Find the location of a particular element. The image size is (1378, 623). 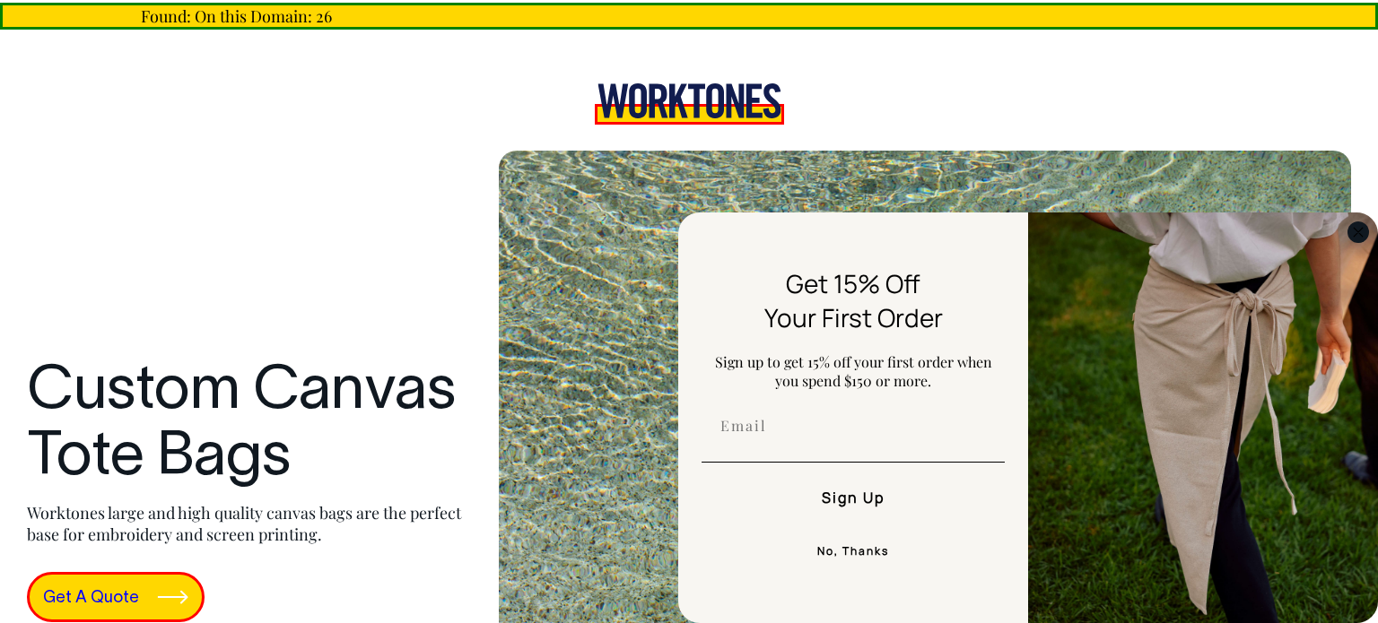

button: Sign Up is located at coordinates (853, 498).